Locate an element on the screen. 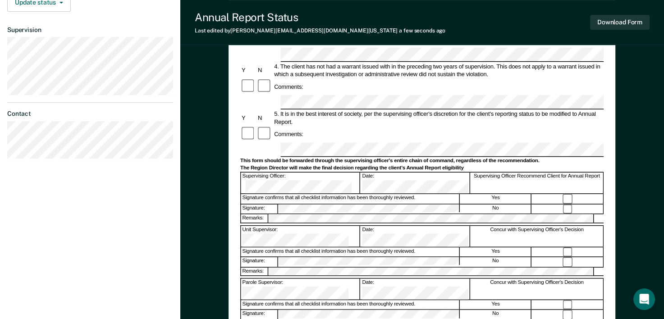  div: Unit Supervisor: is located at coordinates (301, 236).